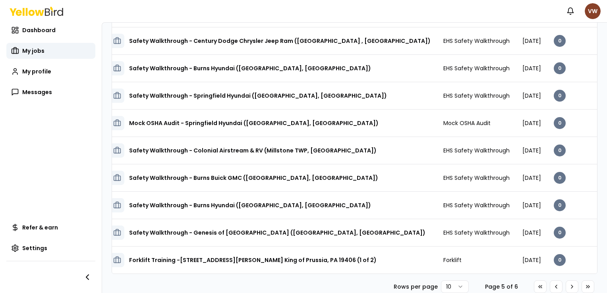 The height and width of the screenshot is (293, 607). What do you see at coordinates (593, 11) in the screenshot?
I see `span: VW` at bounding box center [593, 11].